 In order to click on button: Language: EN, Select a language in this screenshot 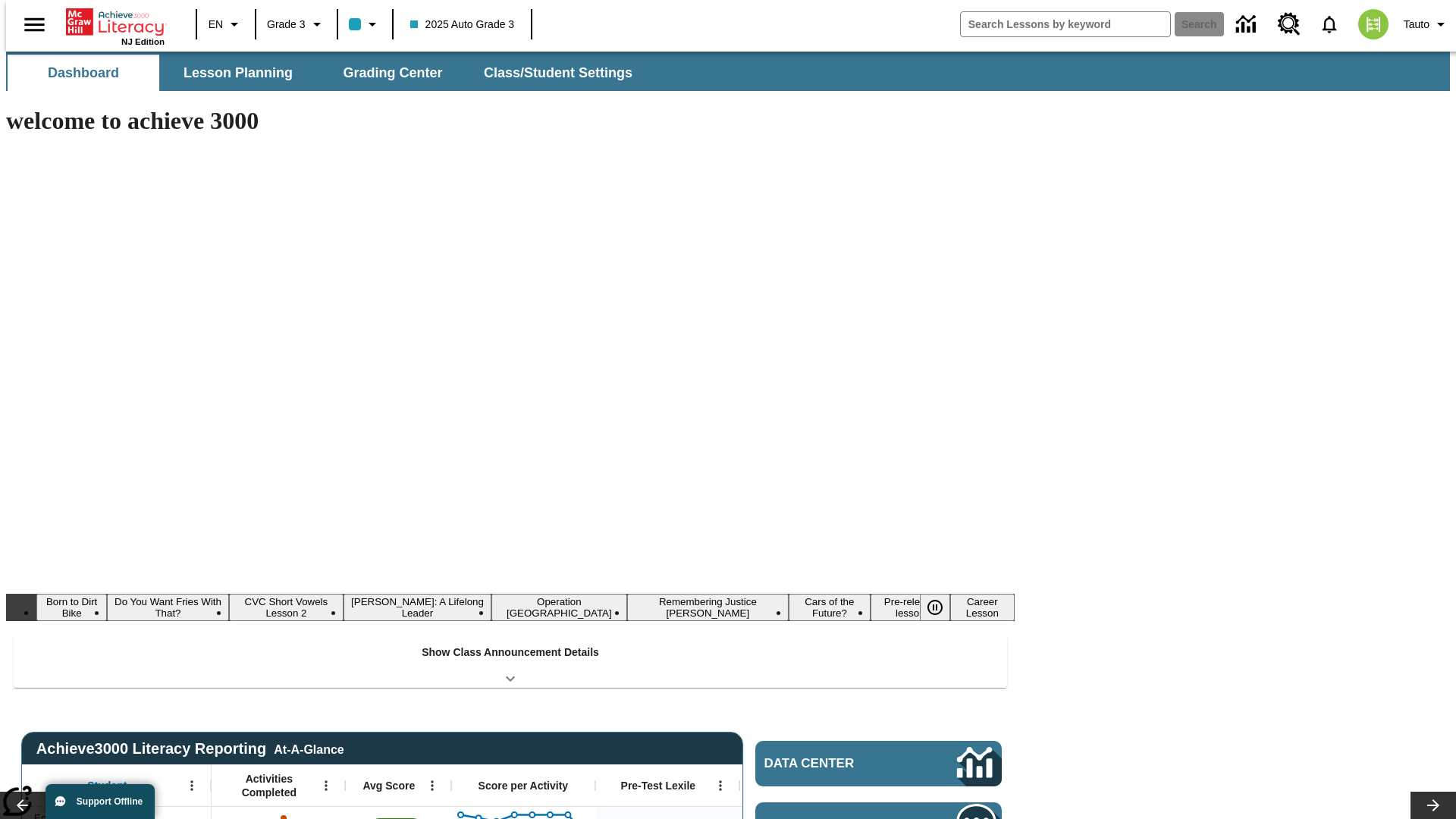, I will do `click(226, 25)`.